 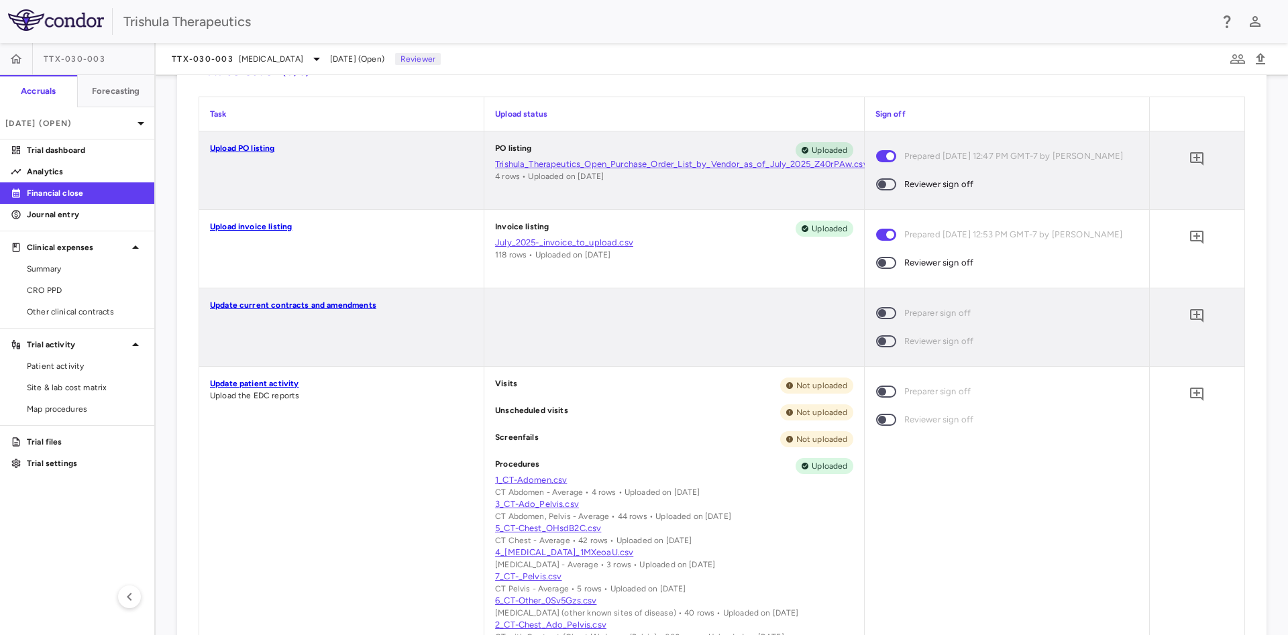 I want to click on span: Patient activity, so click(x=85, y=366).